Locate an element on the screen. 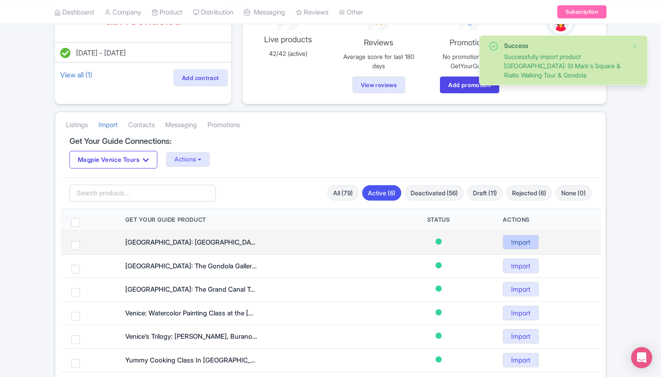  div: Venice: St. Mark's Square Royal Gardens Light Lunch is located at coordinates (191, 242).